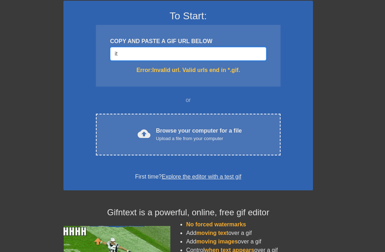 The width and height of the screenshot is (385, 252). I want to click on h4: Gifntext is a powerful, online, free gif editor, so click(188, 213).